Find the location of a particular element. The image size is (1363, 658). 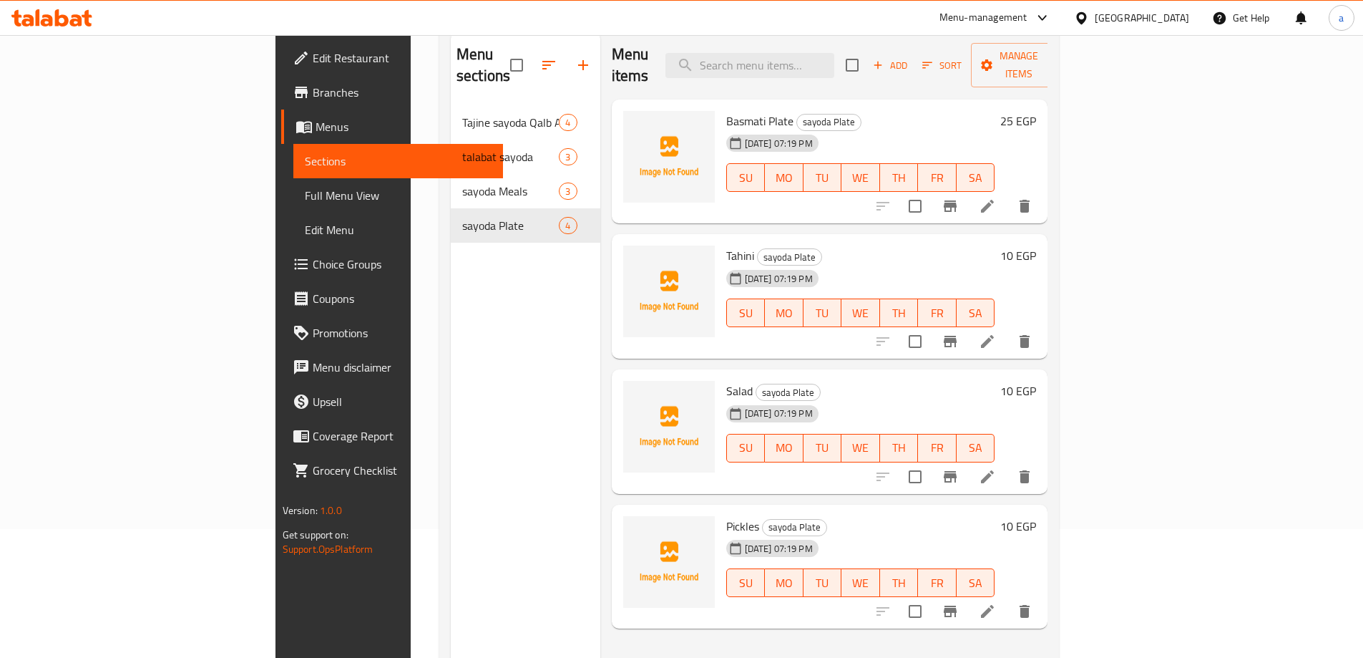

span: Choice Groups is located at coordinates (402, 264).